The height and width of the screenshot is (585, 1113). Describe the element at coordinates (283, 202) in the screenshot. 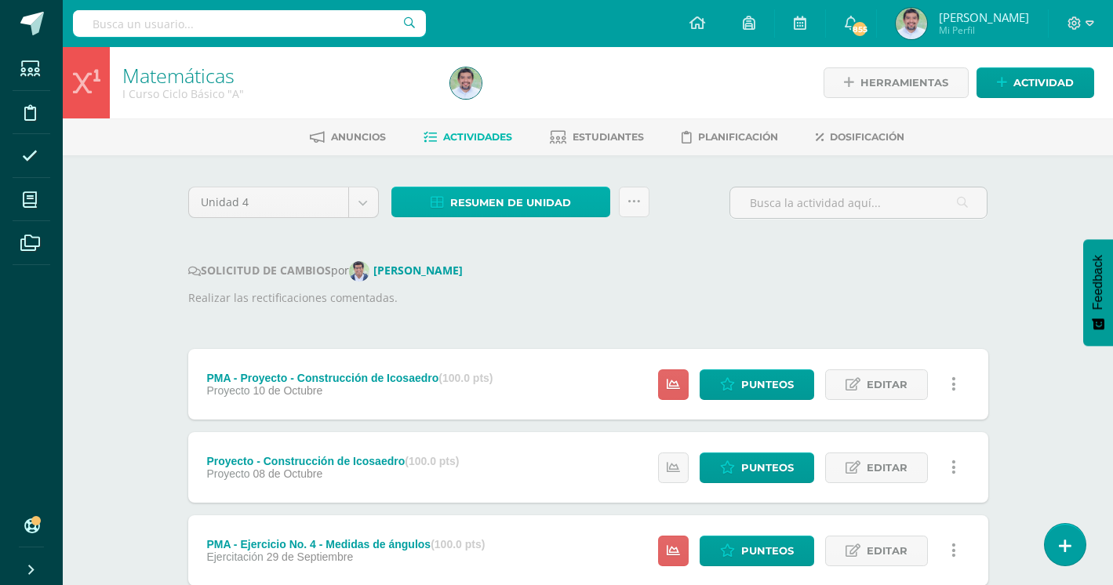

I see `a: Unidad 4` at that location.